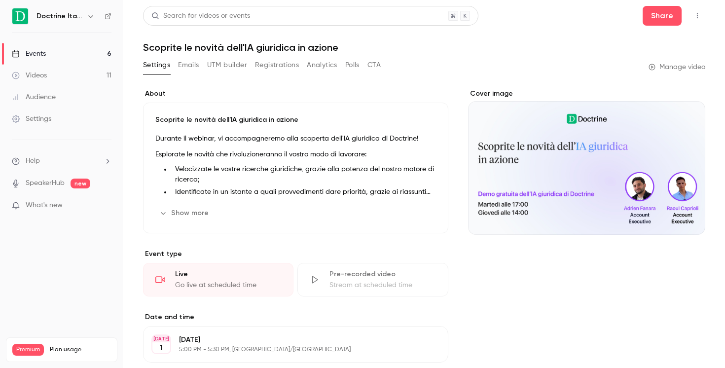 The height and width of the screenshot is (368, 725). What do you see at coordinates (228, 274) in the screenshot?
I see `div: Live` at bounding box center [228, 274].